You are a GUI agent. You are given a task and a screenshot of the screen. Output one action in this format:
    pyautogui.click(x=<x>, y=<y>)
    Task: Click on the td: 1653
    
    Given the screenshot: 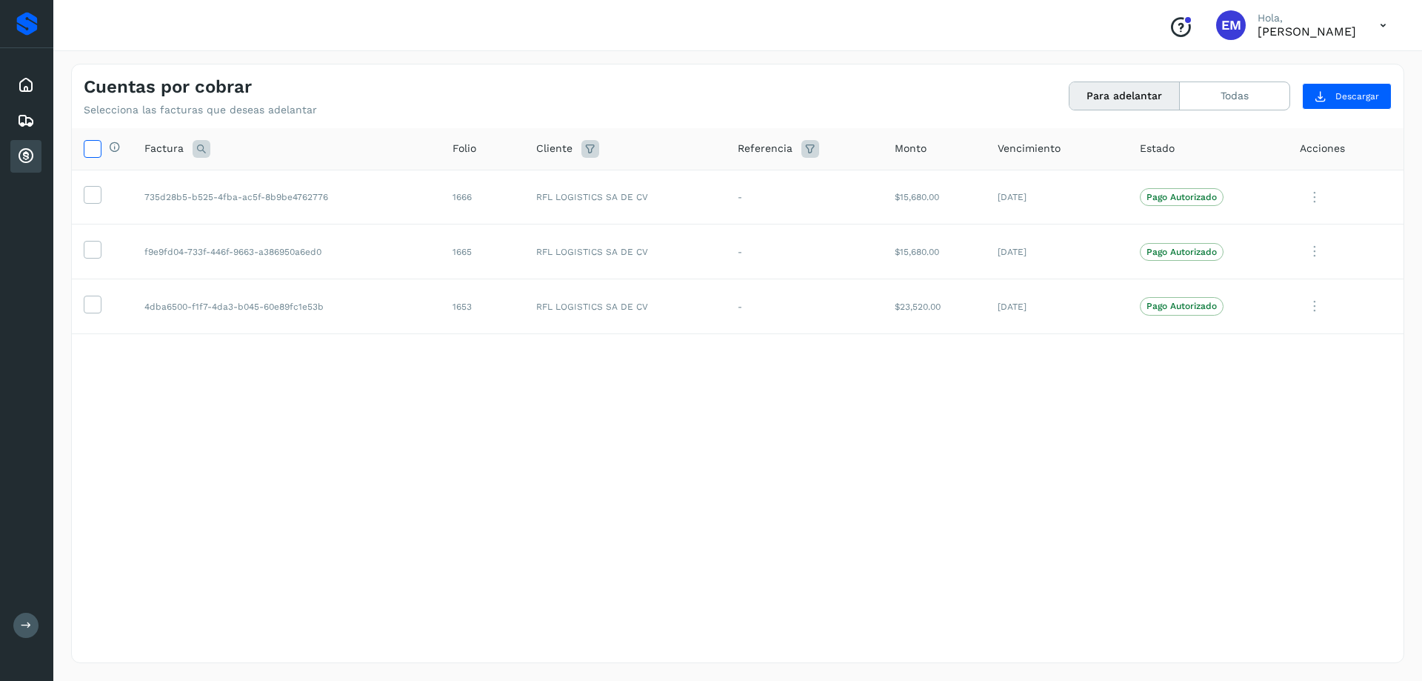 What is the action you would take?
    pyautogui.click(x=482, y=307)
    